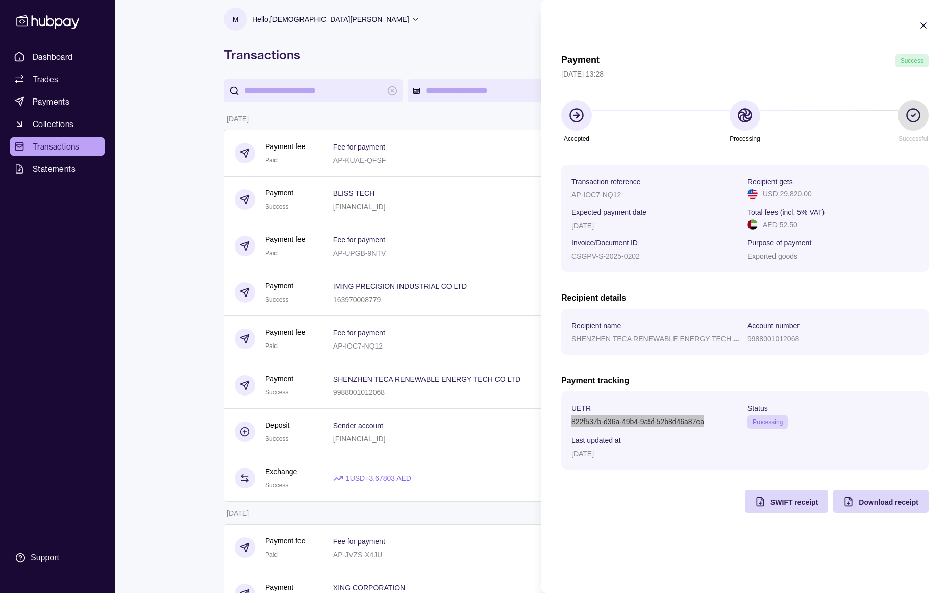 This screenshot has width=949, height=593. I want to click on p: Recipient name, so click(596, 325).